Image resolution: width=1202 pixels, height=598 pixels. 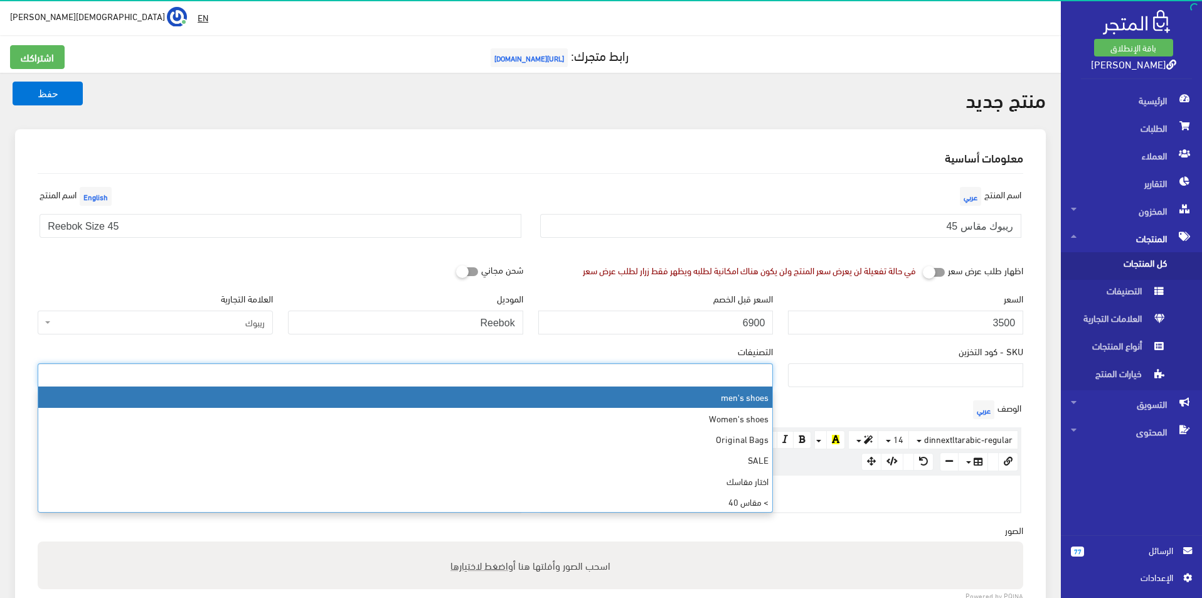 I want to click on u: EN, so click(x=203, y=17).